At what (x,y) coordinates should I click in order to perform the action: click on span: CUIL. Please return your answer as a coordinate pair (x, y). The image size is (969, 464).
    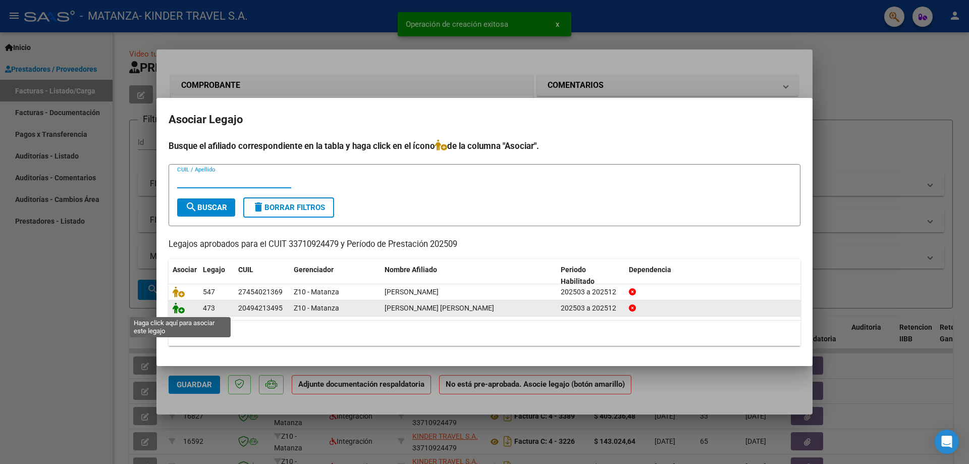
    Looking at the image, I should click on (246, 269).